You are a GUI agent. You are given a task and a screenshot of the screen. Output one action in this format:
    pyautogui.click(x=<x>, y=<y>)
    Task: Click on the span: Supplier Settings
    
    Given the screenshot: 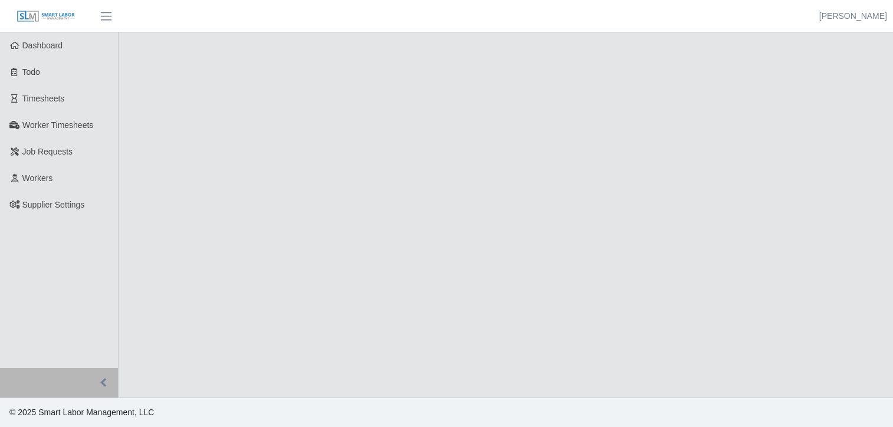 What is the action you would take?
    pyautogui.click(x=54, y=205)
    